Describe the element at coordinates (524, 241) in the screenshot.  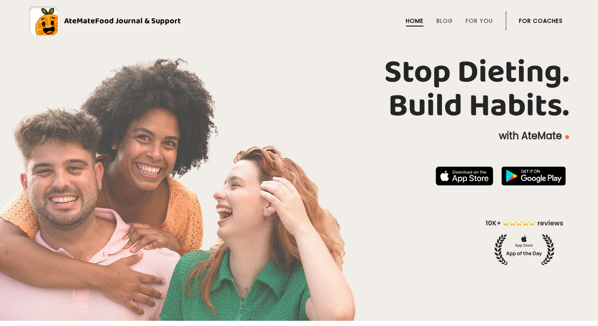
I see `img: home-hero-appoftheday.png` at that location.